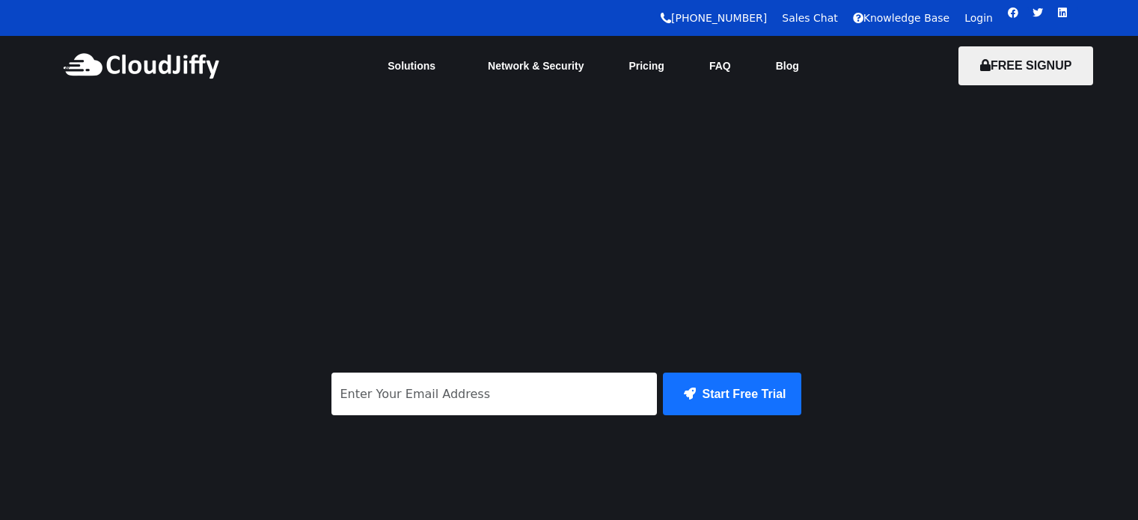 The width and height of the screenshot is (1138, 520). Describe the element at coordinates (415, 66) in the screenshot. I see `a: Solutions` at that location.